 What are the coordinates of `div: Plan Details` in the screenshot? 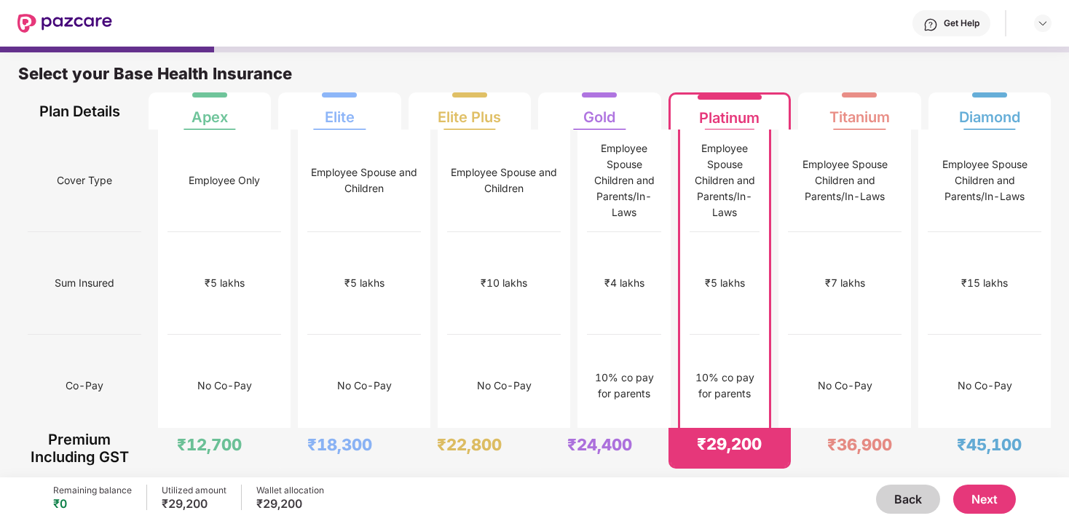 It's located at (79, 111).